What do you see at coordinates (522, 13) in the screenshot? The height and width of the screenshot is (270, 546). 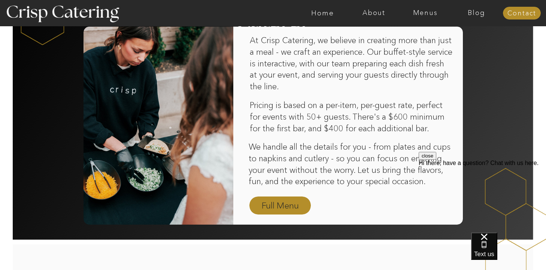 I see `a: Contact` at bounding box center [522, 13].